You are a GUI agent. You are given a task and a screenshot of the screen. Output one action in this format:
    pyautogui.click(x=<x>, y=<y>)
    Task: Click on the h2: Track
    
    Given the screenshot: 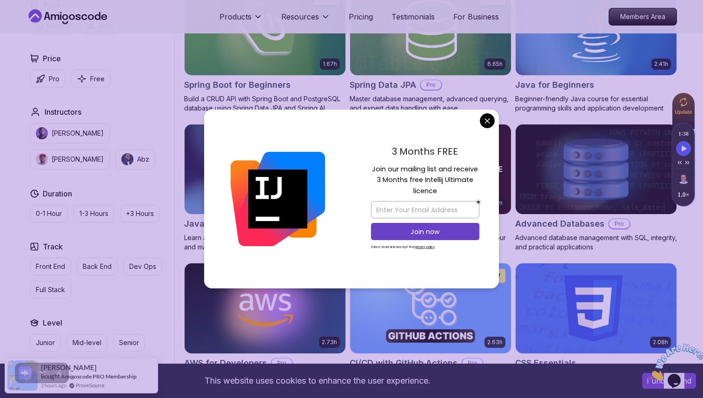 What is the action you would take?
    pyautogui.click(x=53, y=247)
    